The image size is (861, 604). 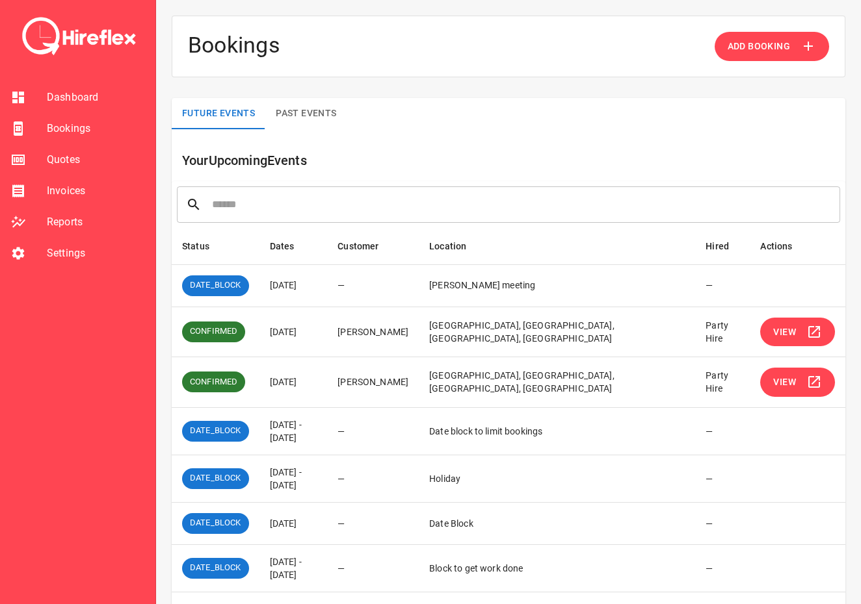 I want to click on span: Quotes, so click(x=96, y=160).